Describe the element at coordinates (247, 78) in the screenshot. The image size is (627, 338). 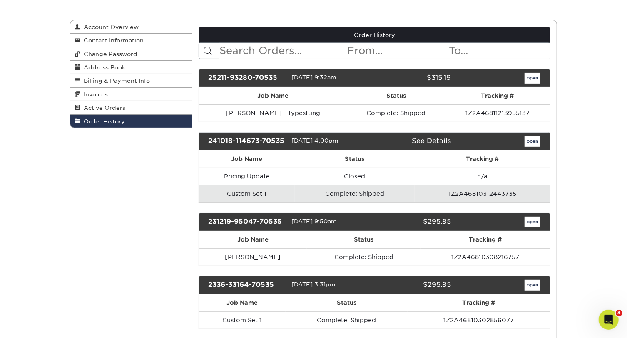
I see `div: 25211-93280-70535` at that location.